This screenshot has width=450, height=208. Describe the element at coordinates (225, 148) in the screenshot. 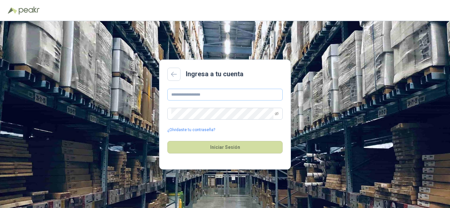

I see `button: Iniciar Sesión` at that location.